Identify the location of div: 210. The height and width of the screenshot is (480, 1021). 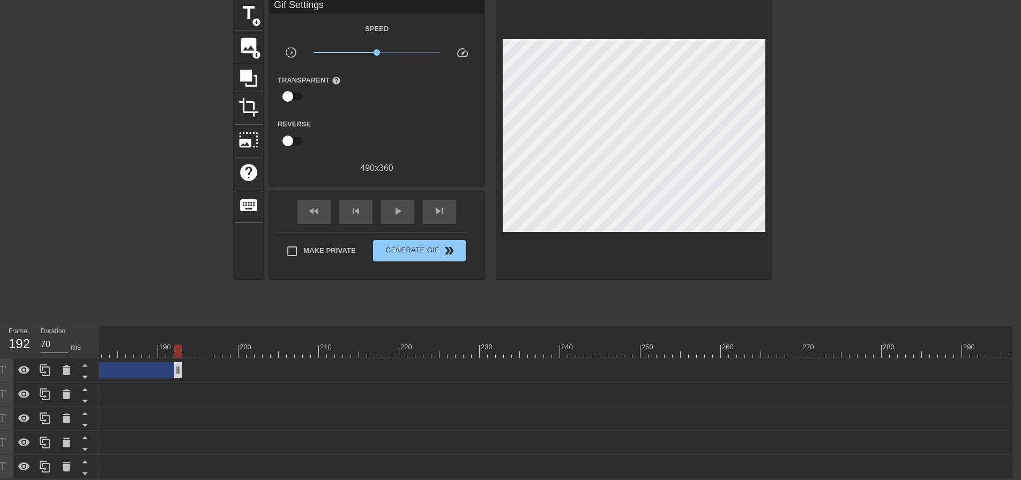
(326, 347).